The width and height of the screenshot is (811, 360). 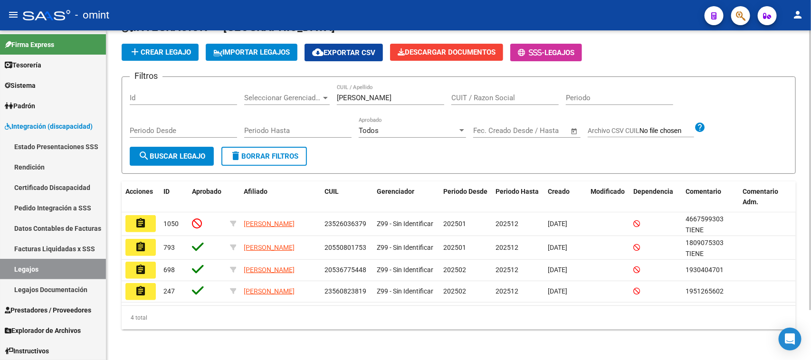 I want to click on span: Dependencia, so click(x=654, y=192).